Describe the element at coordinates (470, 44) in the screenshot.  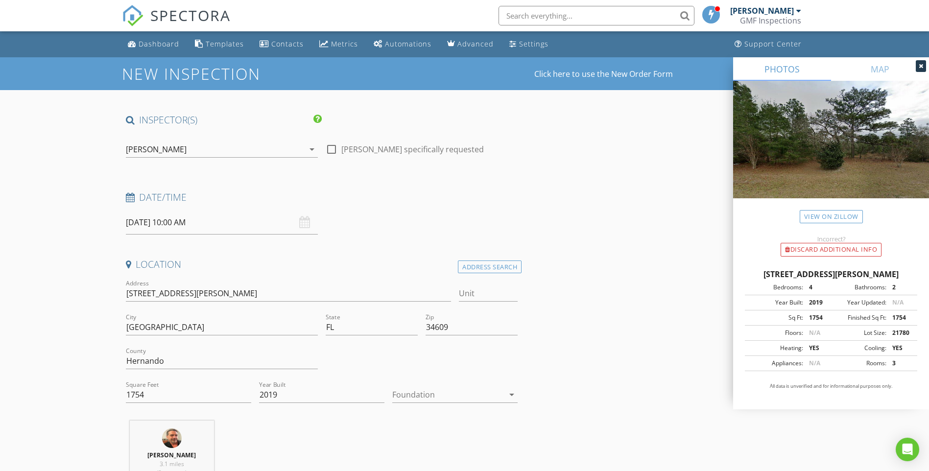
I see `a: Advanced` at that location.